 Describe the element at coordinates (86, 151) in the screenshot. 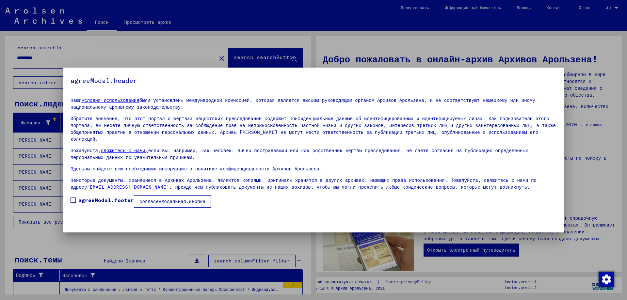

I see `font: Пожалуйста,` at that location.